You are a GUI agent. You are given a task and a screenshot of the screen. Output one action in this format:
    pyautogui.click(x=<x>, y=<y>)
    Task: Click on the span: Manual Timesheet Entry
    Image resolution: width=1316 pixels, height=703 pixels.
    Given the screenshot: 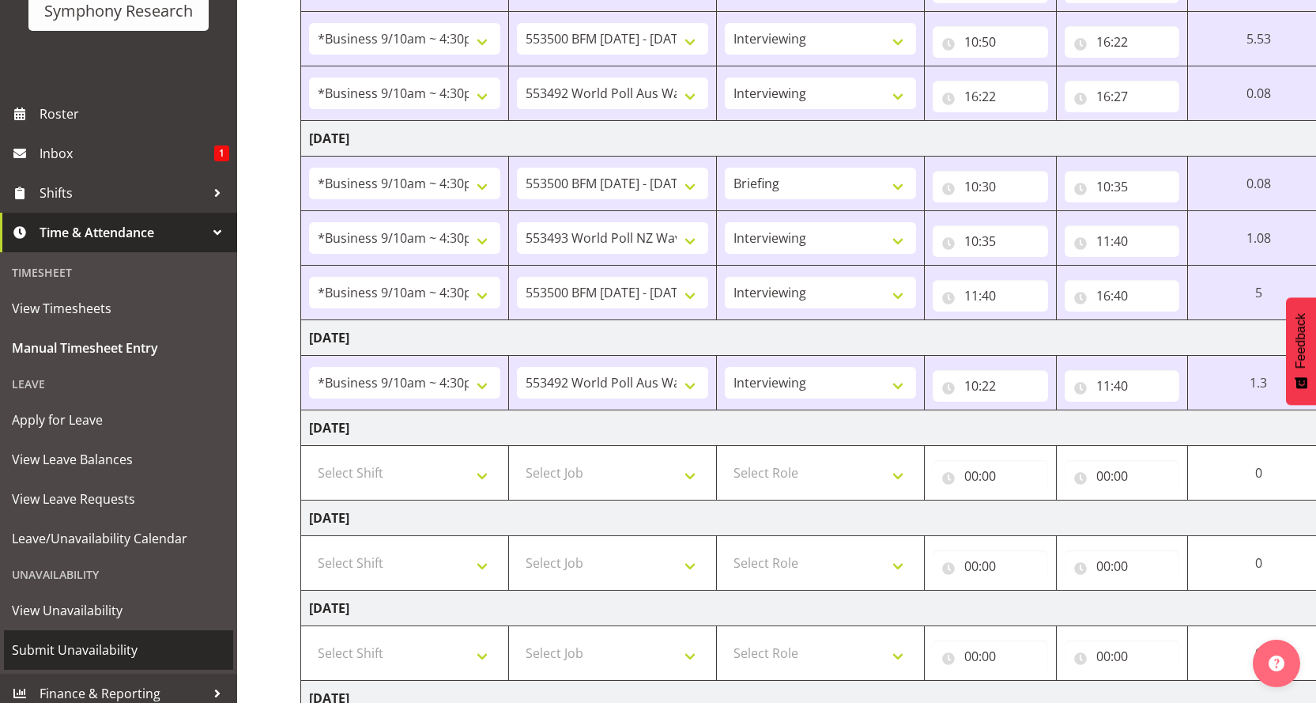 What is the action you would take?
    pyautogui.click(x=119, y=348)
    